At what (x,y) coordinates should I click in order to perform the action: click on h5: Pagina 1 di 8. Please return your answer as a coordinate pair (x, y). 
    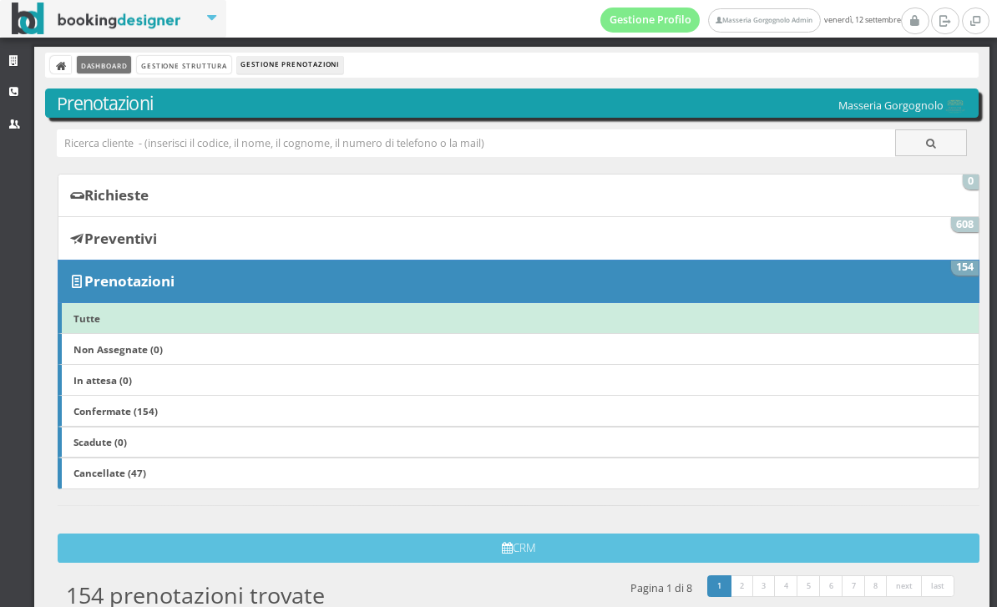
    Looking at the image, I should click on (661, 588).